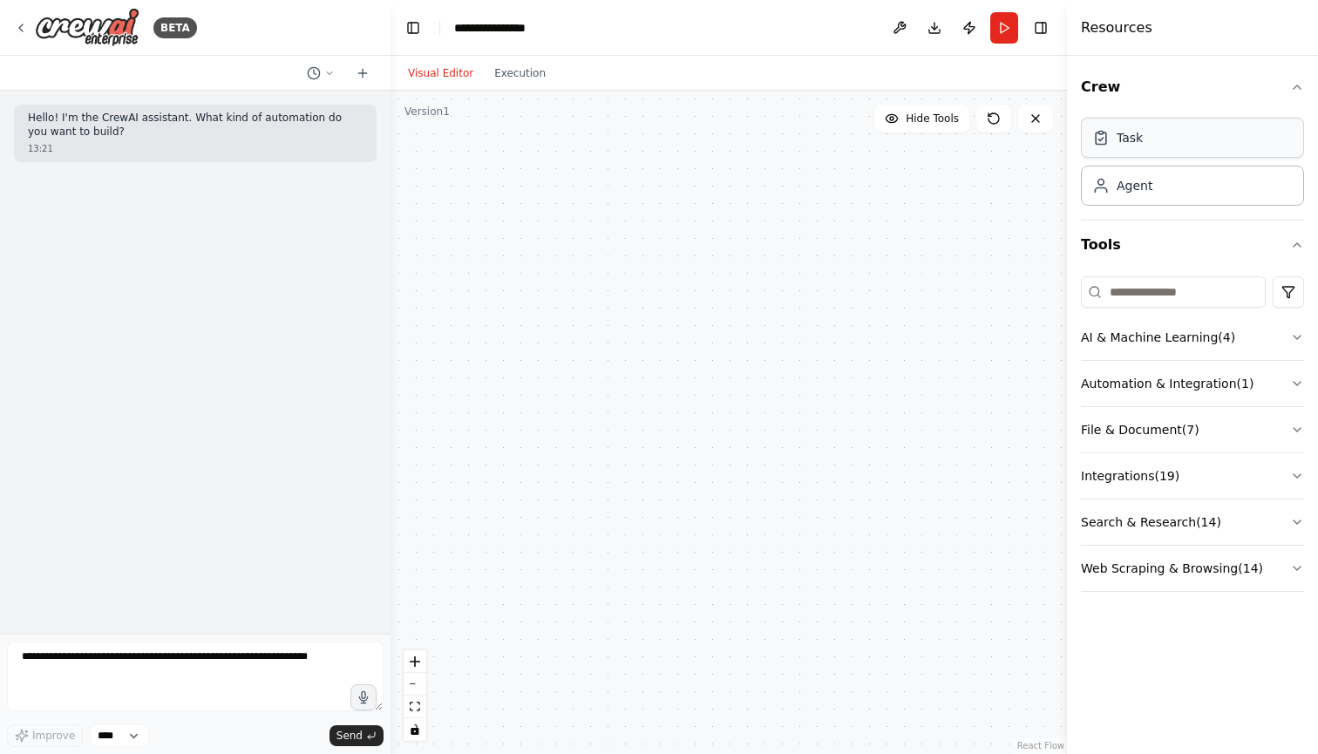 This screenshot has height=754, width=1318. I want to click on div: Tools, so click(1193, 438).